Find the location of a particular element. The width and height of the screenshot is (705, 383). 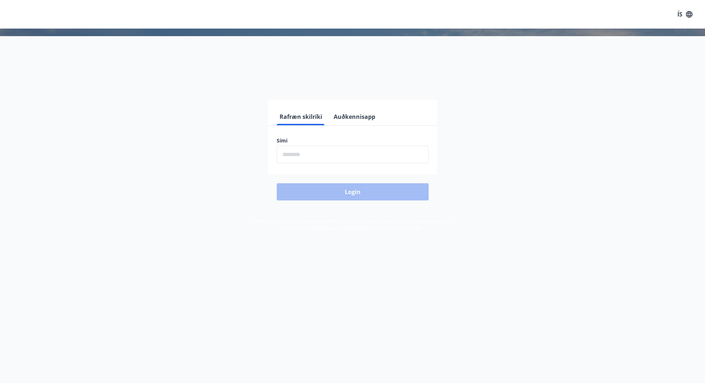

span: Vinsamlegast skráðu þig inn með rafrænum skilríkjum eða Auðkennisappi. is located at coordinates (353, 81).